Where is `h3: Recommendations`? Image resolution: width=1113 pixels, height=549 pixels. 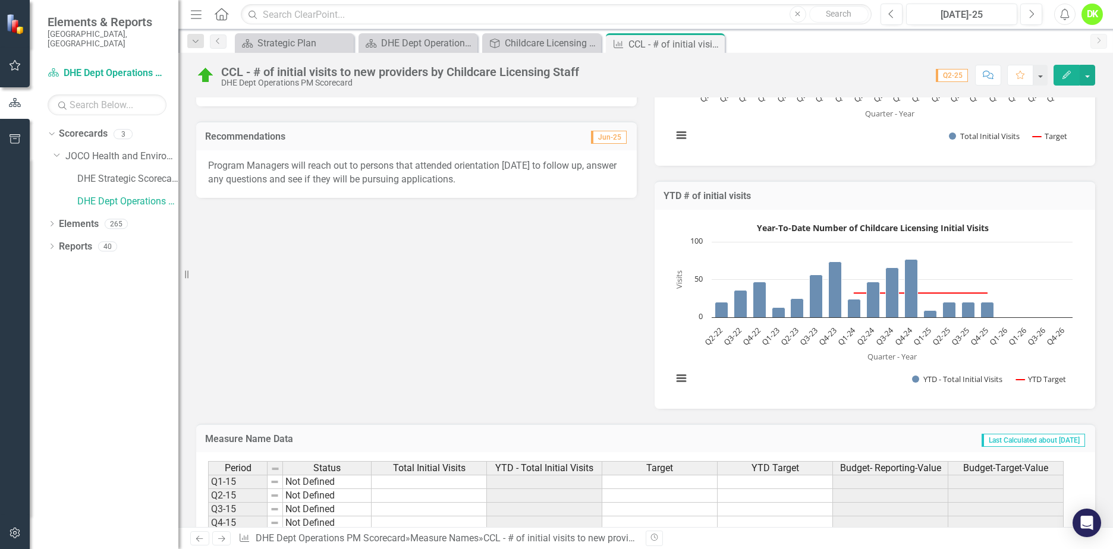
h3: Recommendations is located at coordinates (350, 137).